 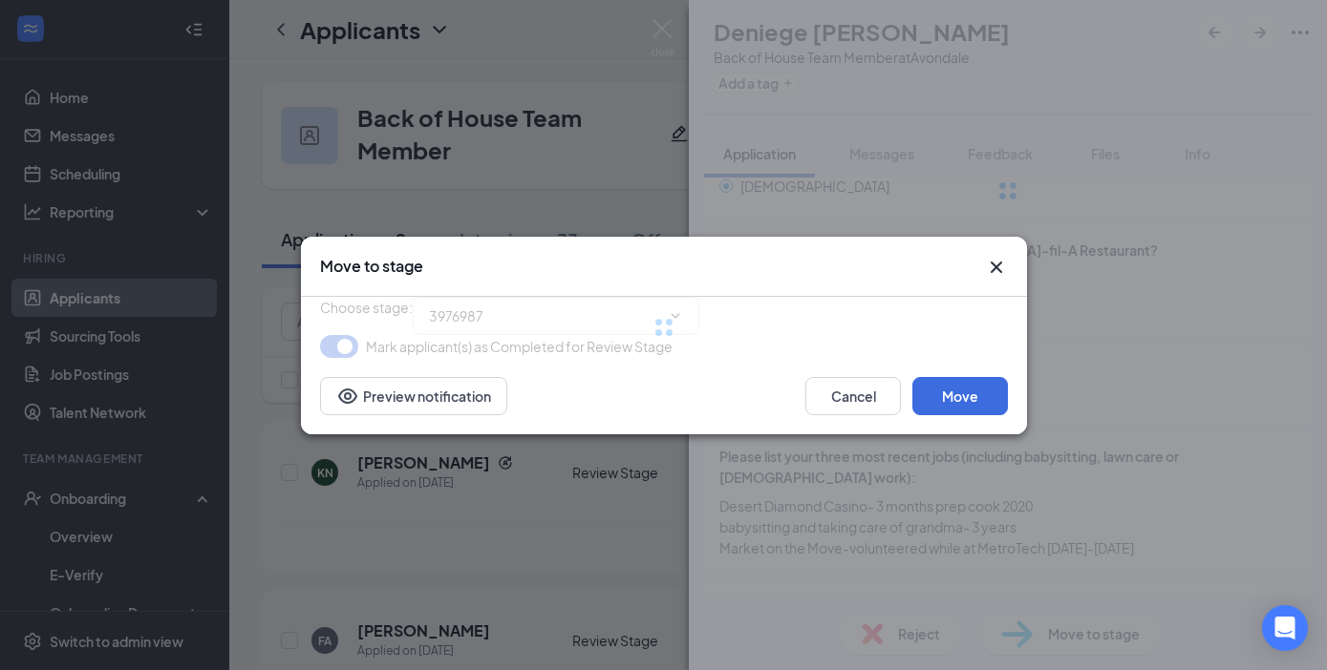 What do you see at coordinates (1284, 628) in the screenshot?
I see `div: Open Intercom Messenger` at bounding box center [1284, 628].